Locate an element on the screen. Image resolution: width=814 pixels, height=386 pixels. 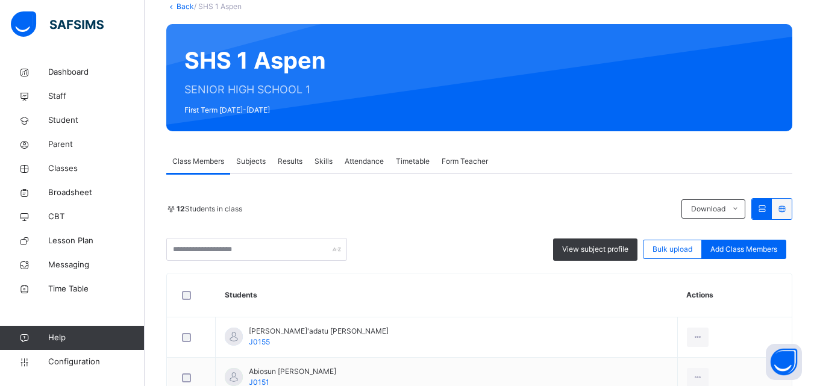
span: Attendance is located at coordinates (364, 161).